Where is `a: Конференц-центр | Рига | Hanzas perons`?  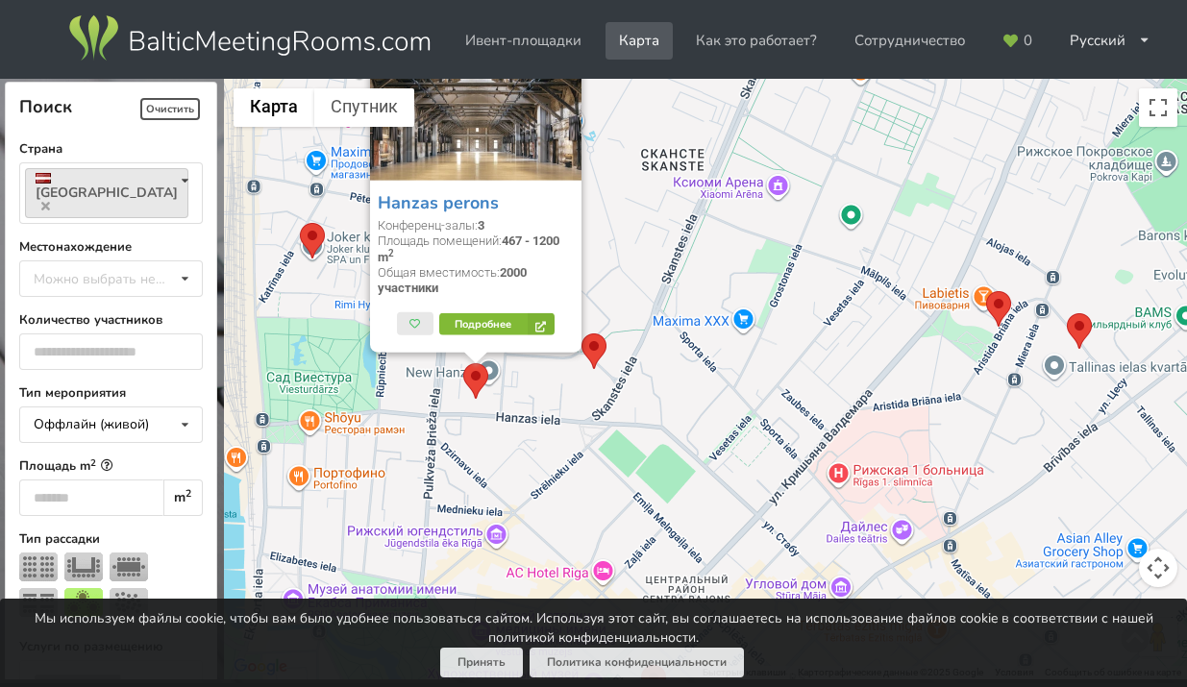
a: Конференц-центр | Рига | Hanzas perons is located at coordinates (476, 110).